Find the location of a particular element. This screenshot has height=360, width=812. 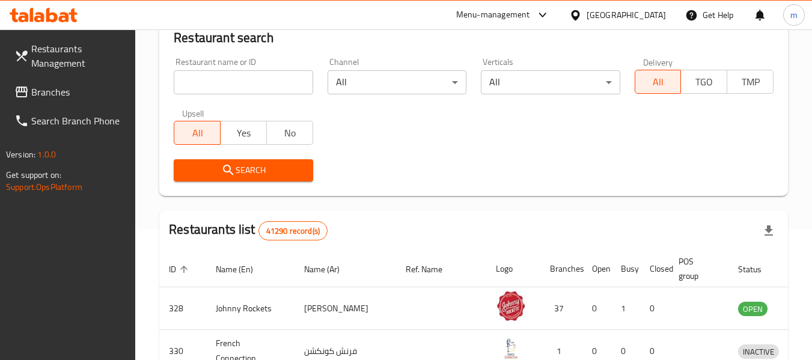

a: Branches is located at coordinates (70, 92).